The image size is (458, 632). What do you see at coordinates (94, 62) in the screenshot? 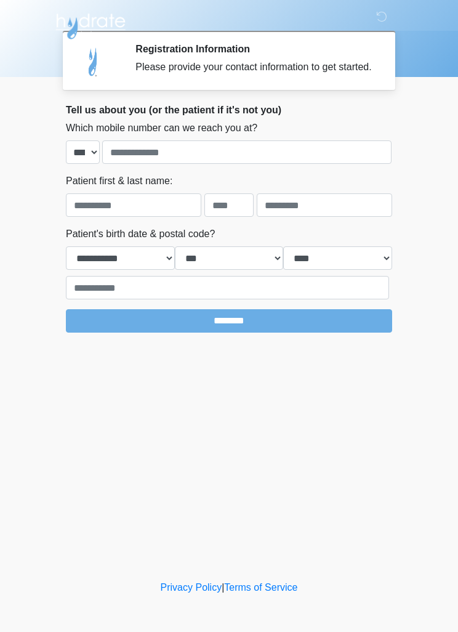
I see `img: Agent Avatar` at bounding box center [94, 62].